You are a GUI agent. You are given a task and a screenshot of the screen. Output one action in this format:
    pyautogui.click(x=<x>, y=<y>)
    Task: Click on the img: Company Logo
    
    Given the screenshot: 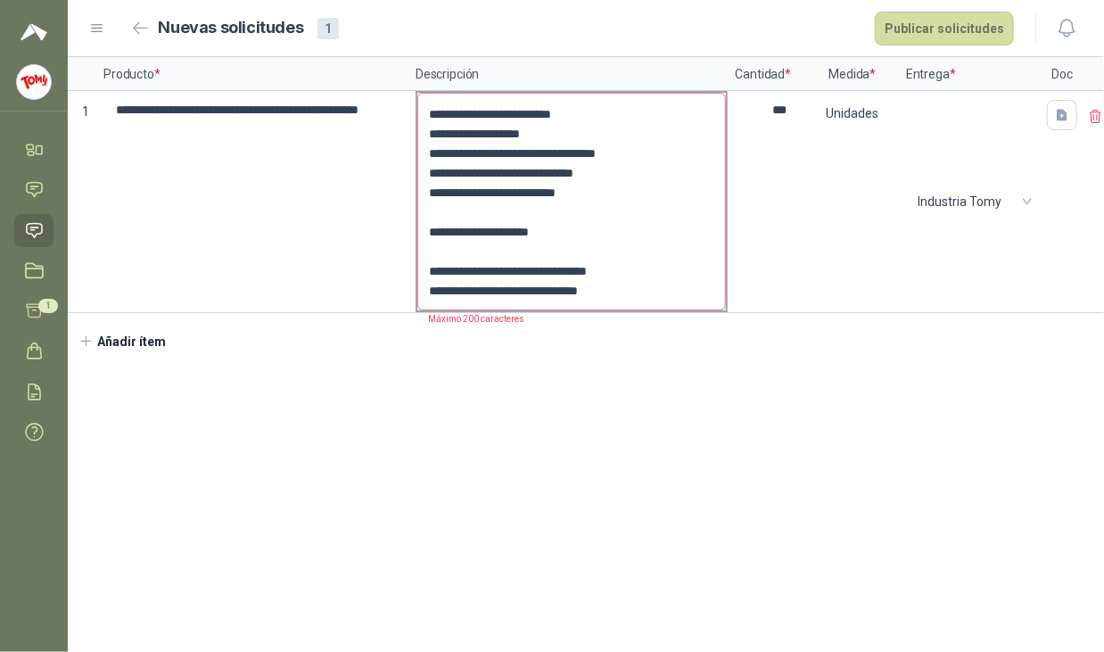 What is the action you would take?
    pyautogui.click(x=34, y=82)
    